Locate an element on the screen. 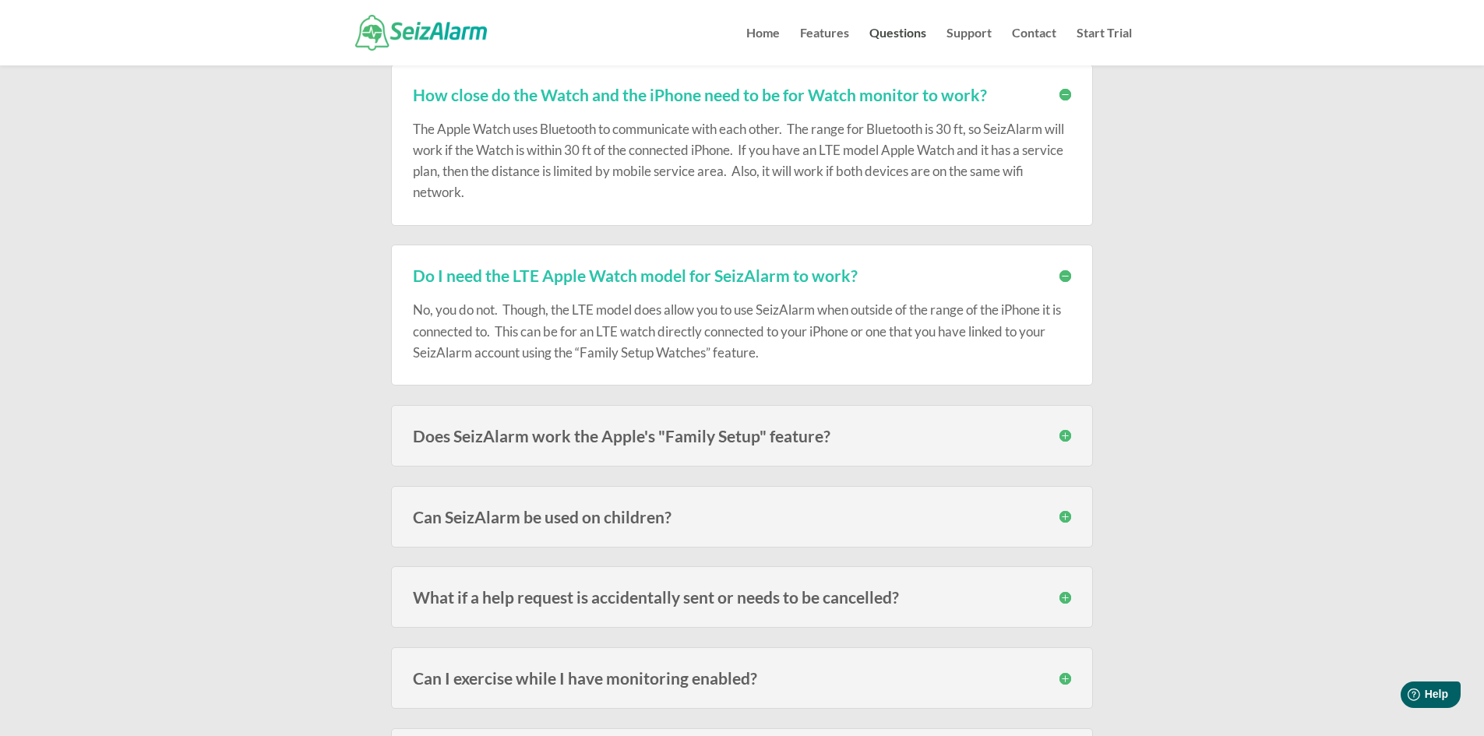 The height and width of the screenshot is (736, 1484). p: No, you do not. Though, the LTE model does allow you to use SeizAlarm when outside of the range o... is located at coordinates (742, 331).